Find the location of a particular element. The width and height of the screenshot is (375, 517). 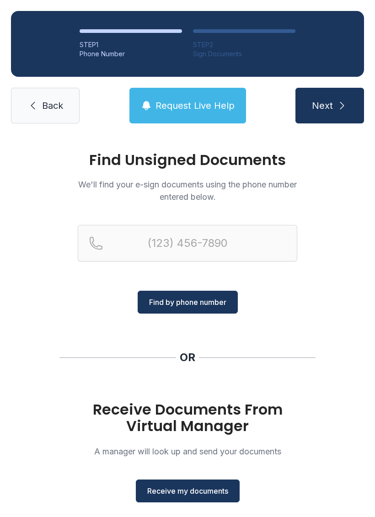

span: Receive my documents is located at coordinates (187, 491).